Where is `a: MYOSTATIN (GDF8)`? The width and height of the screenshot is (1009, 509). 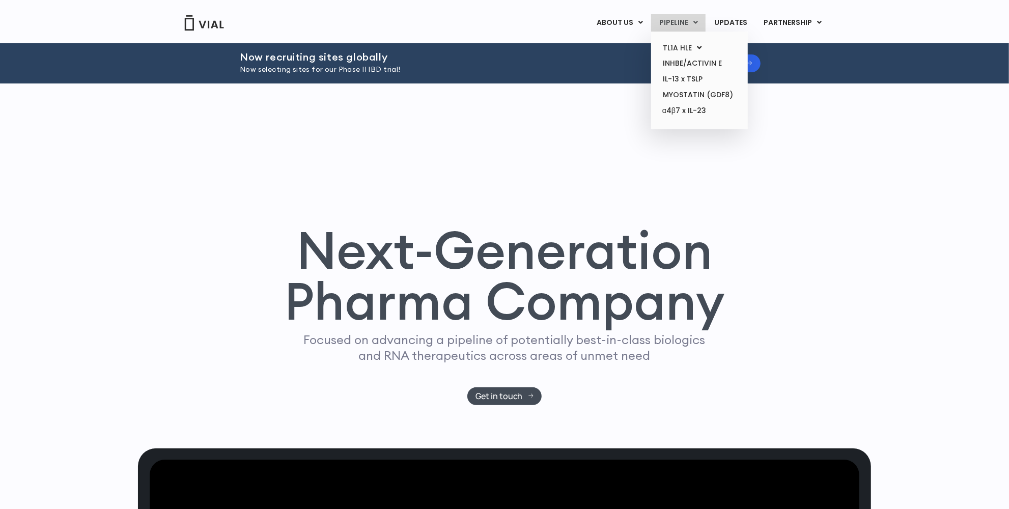 a: MYOSTATIN (GDF8) is located at coordinates (699, 95).